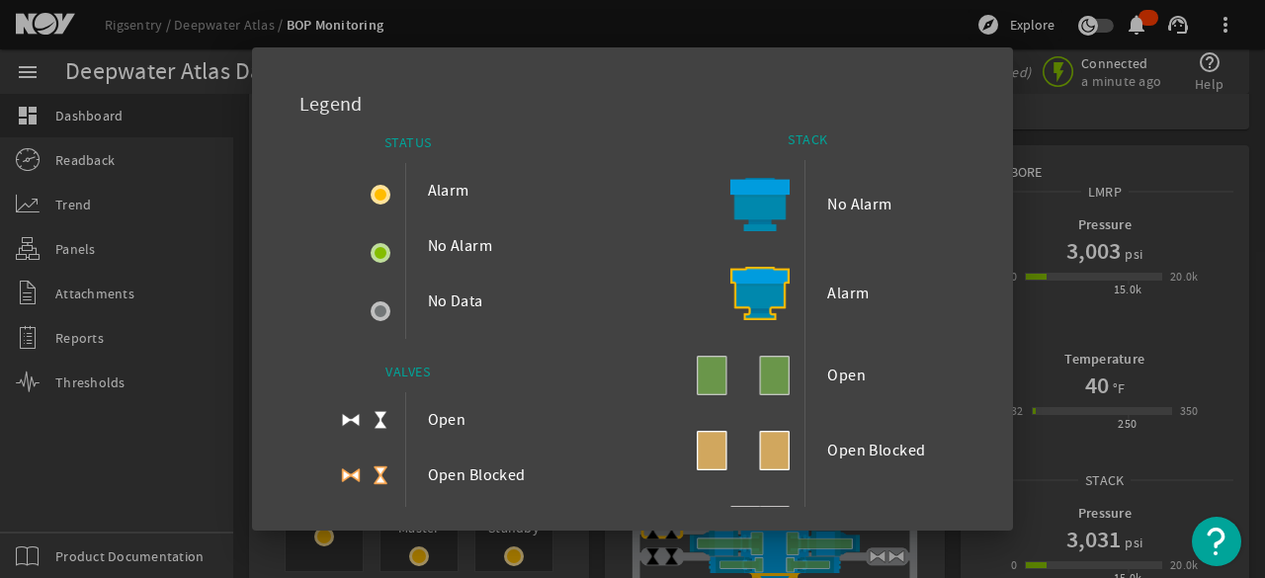 Image resolution: width=1265 pixels, height=578 pixels. I want to click on button: Open Resource Center, so click(1217, 542).